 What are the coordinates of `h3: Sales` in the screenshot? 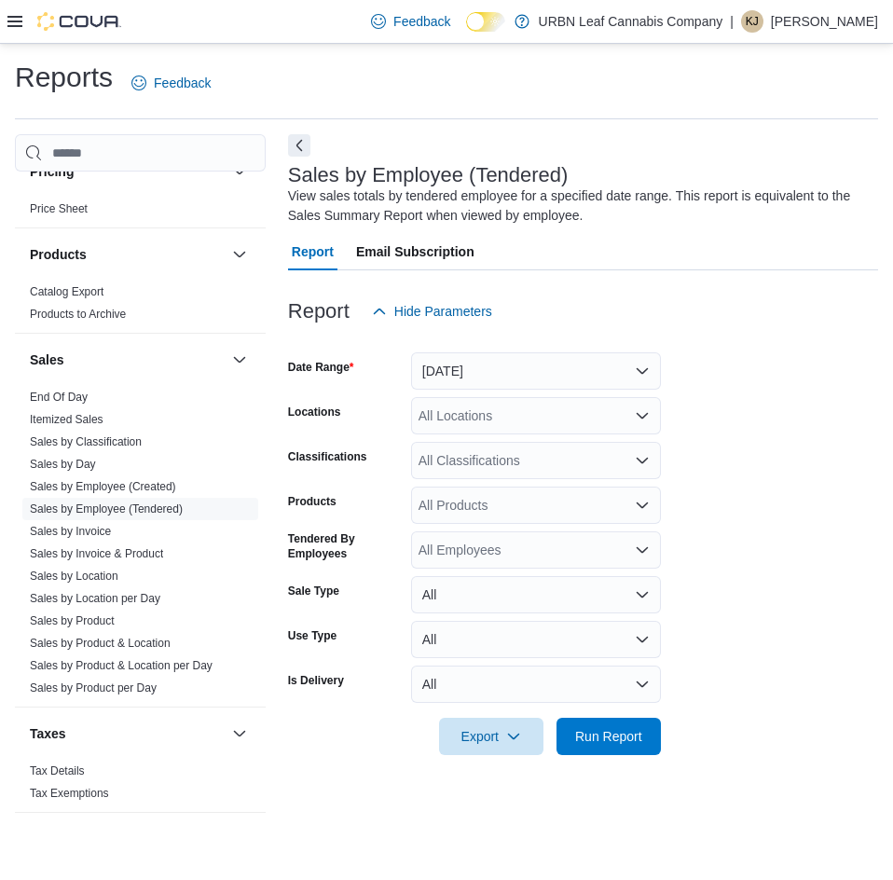 It's located at (47, 360).